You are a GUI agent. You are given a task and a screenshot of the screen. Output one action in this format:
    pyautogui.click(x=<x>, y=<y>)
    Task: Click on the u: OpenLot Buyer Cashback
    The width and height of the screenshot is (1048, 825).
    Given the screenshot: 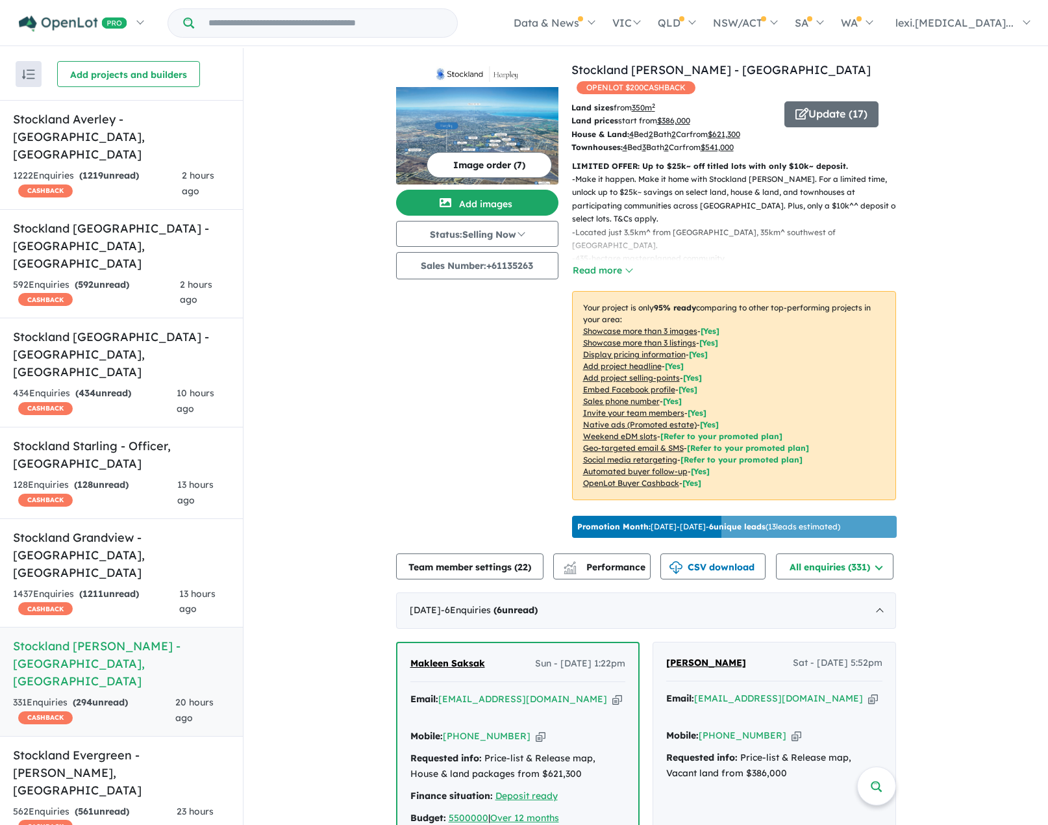 What is the action you would take?
    pyautogui.click(x=631, y=482)
    